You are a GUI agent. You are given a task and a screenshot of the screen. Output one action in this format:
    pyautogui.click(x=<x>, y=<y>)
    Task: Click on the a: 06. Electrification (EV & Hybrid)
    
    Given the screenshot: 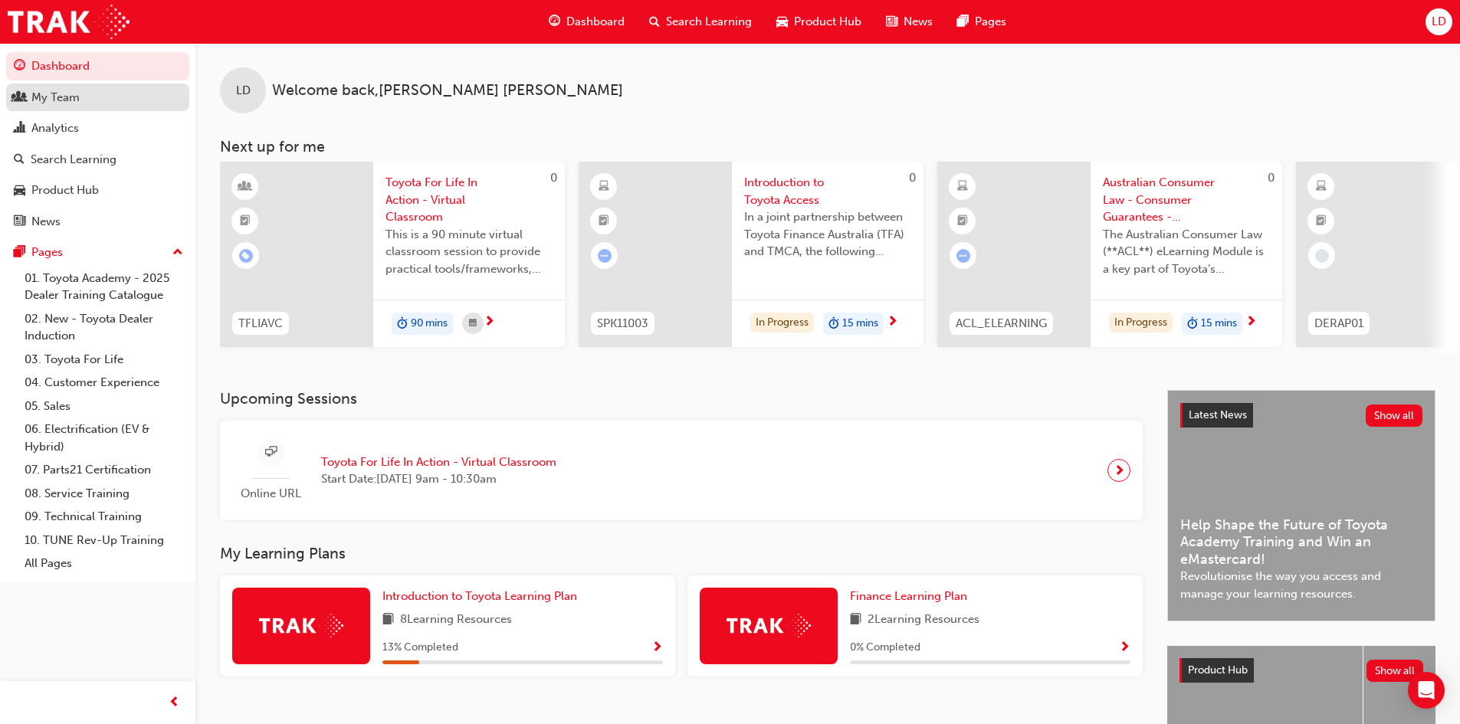 What is the action you would take?
    pyautogui.click(x=103, y=438)
    